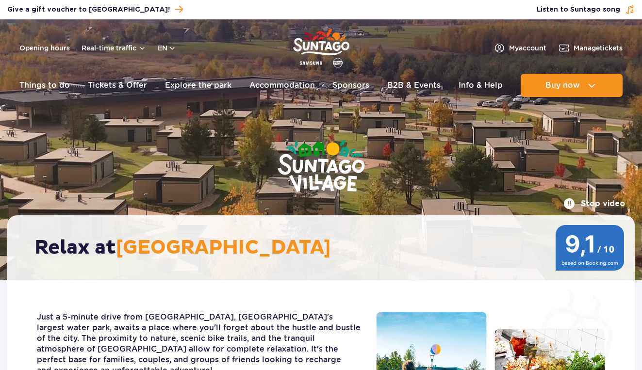  Describe the element at coordinates (590, 48) in the screenshot. I see `a: Managetickets` at that location.